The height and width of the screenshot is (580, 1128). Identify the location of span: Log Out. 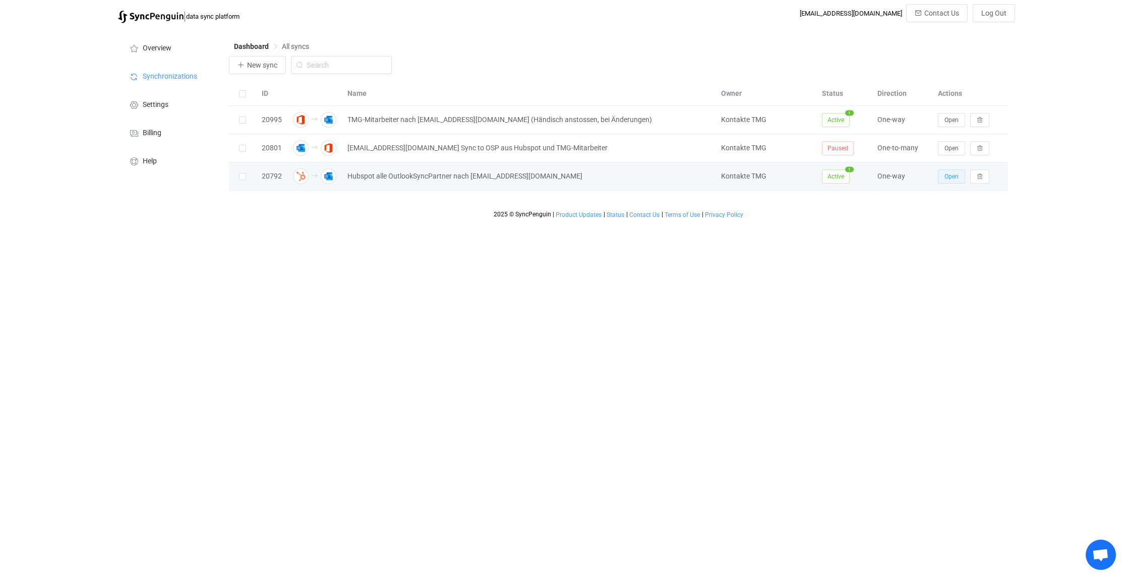
(994, 13).